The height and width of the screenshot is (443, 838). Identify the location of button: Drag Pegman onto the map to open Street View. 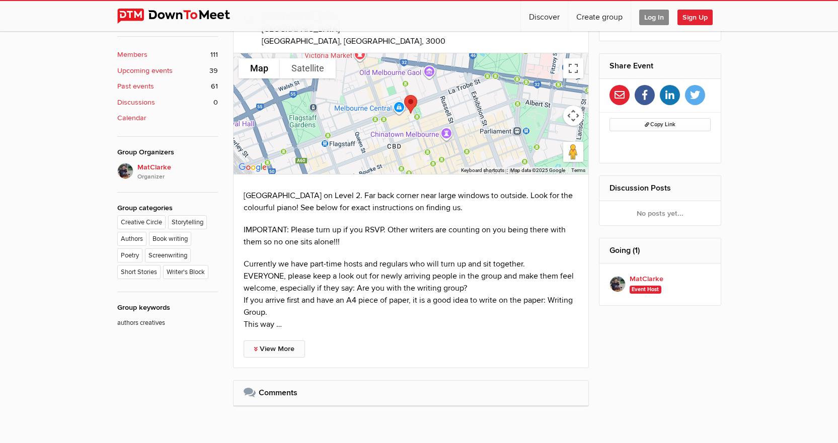
(573, 152).